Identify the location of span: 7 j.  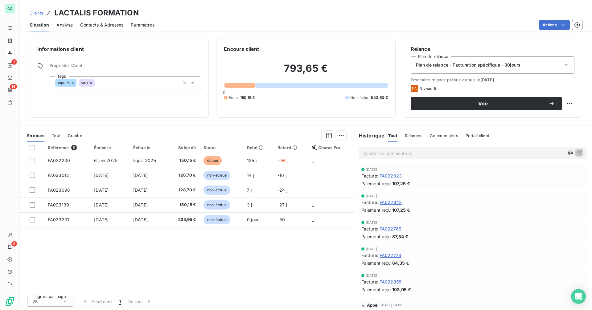
(249, 190).